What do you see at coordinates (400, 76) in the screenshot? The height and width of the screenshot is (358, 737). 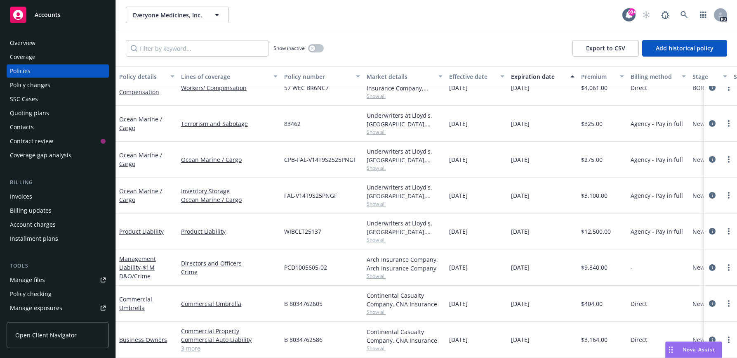 I see `div: Market details` at bounding box center [400, 76].